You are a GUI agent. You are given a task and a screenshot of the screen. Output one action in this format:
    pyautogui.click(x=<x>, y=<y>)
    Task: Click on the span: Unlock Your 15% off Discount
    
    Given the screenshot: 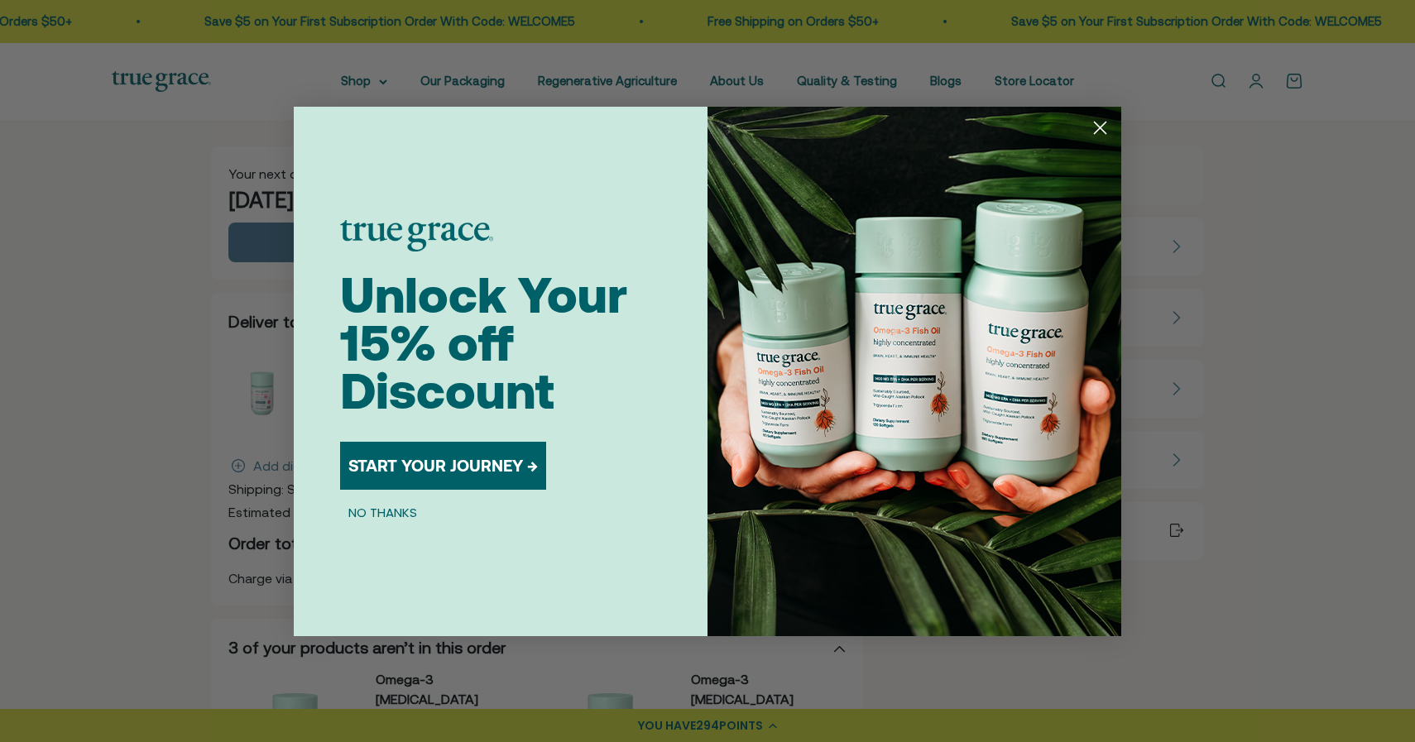 What is the action you would take?
    pyautogui.click(x=483, y=342)
    